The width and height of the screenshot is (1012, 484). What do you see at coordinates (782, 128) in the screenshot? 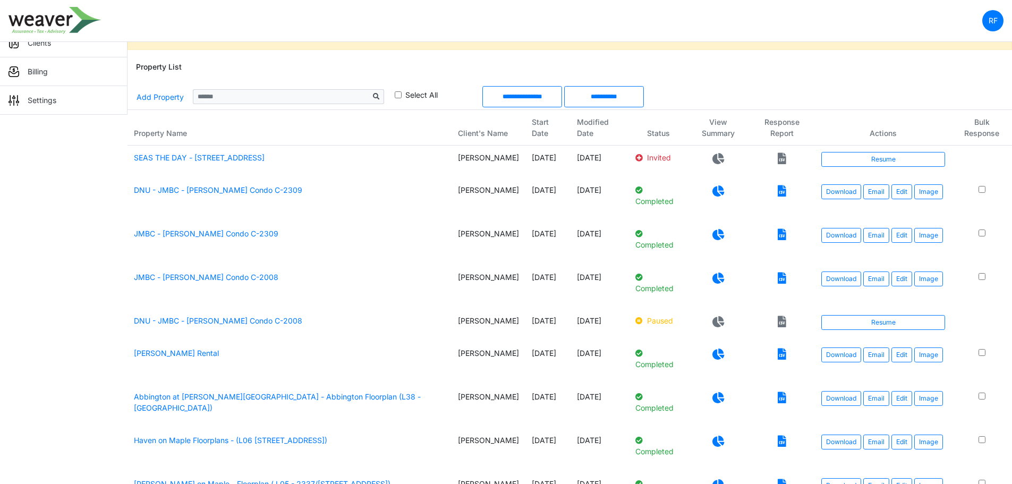
I see `th: Response Report` at bounding box center [782, 128].